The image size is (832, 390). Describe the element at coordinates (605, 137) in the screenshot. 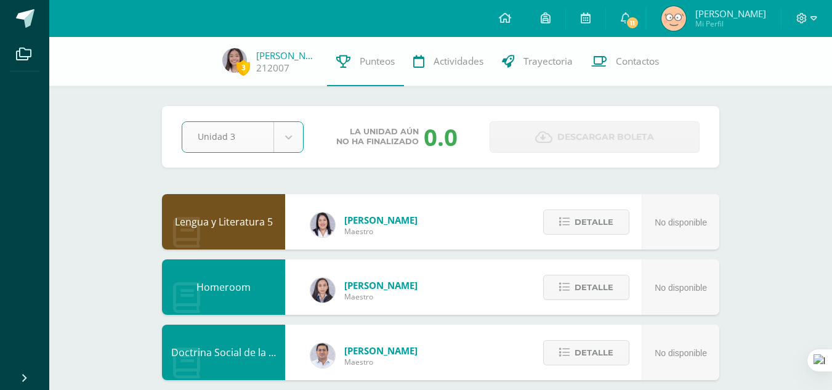

I see `span: Descargar boleta` at that location.